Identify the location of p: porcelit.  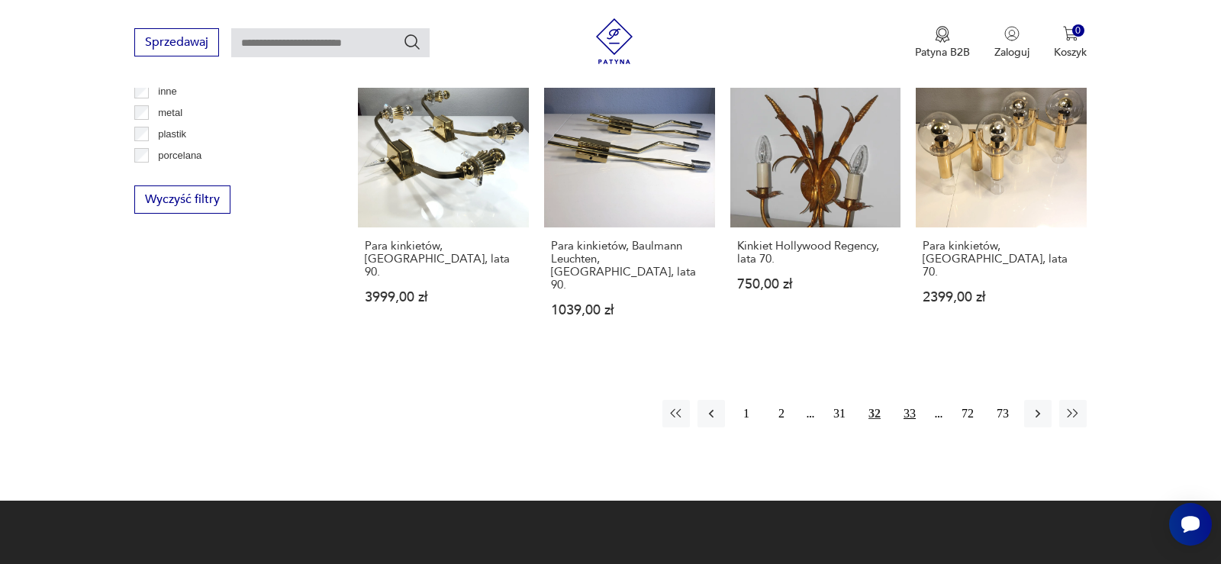
(174, 177).